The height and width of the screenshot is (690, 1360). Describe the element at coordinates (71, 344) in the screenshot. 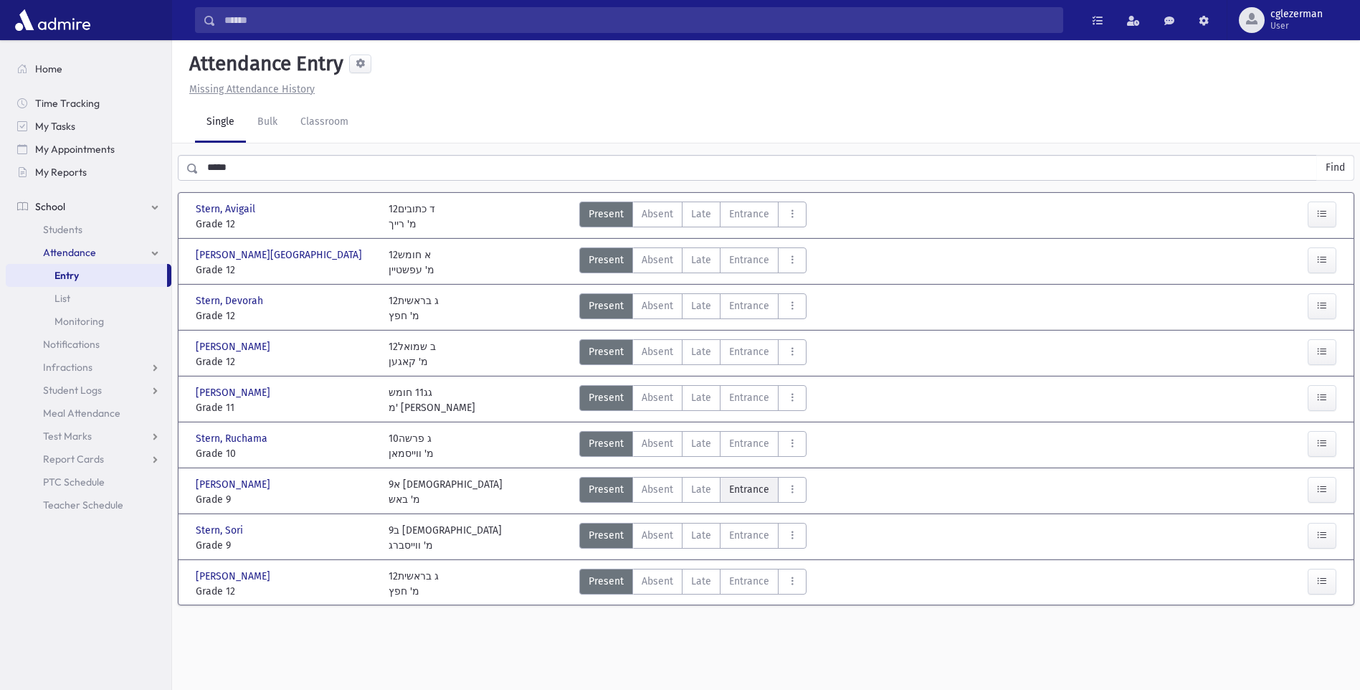

I see `span: Notifications` at that location.